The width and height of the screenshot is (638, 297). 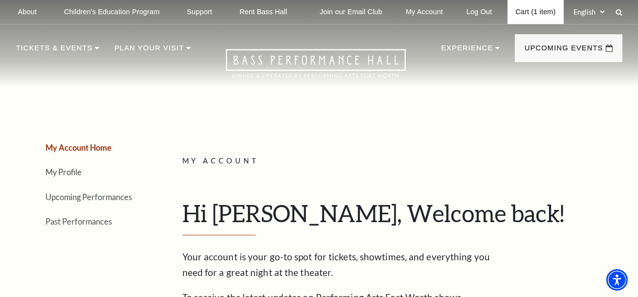 What do you see at coordinates (27, 12) in the screenshot?
I see `p: About` at bounding box center [27, 12].